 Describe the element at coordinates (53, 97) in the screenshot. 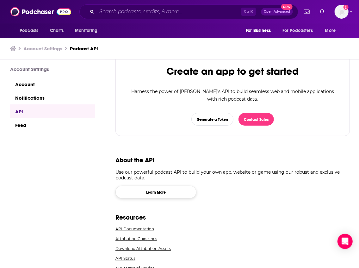

I see `a: Notifications` at that location.